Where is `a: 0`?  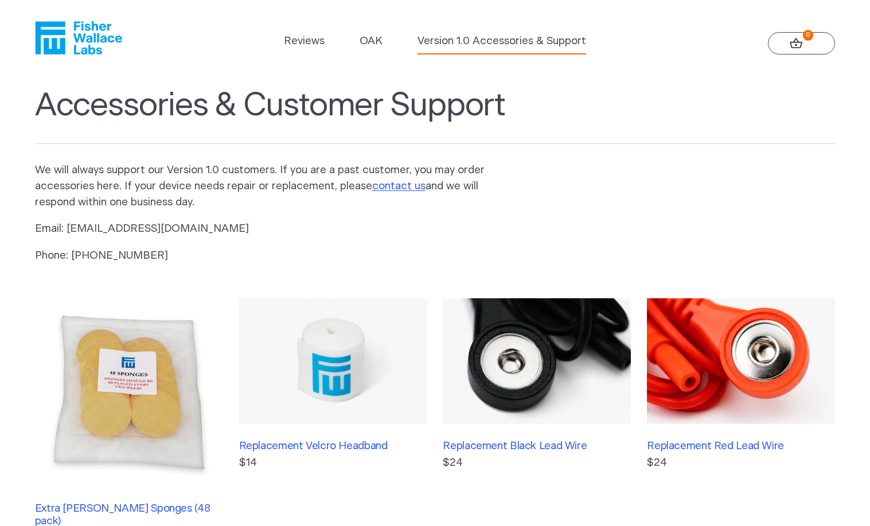 a: 0 is located at coordinates (802, 44).